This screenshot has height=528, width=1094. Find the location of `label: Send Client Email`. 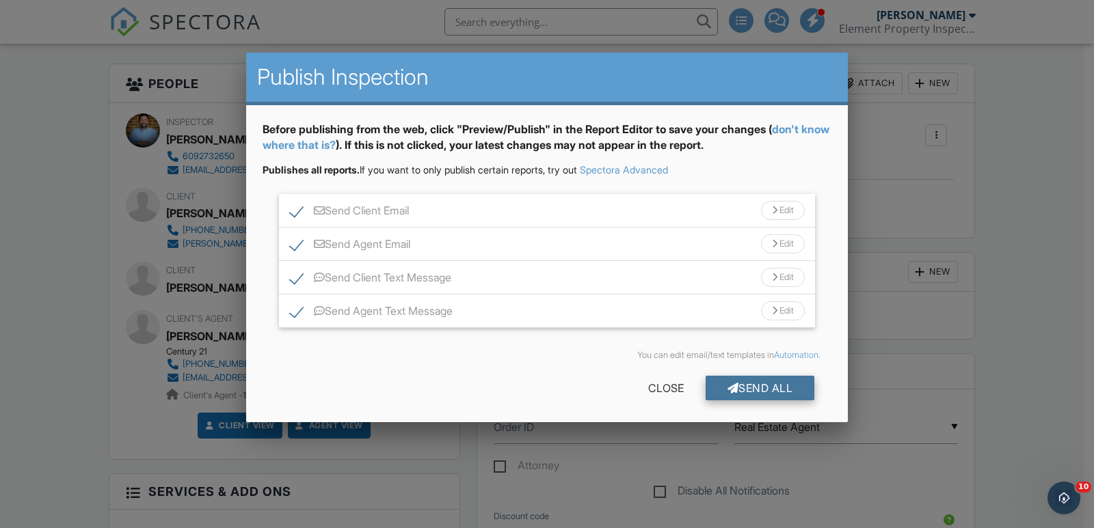

label: Send Client Email is located at coordinates (349, 213).